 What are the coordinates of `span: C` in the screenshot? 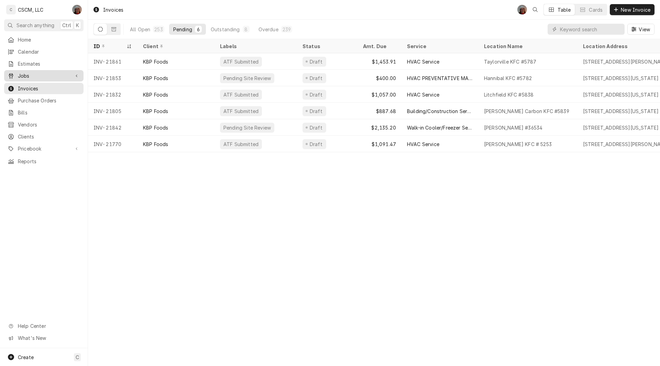 It's located at (77, 357).